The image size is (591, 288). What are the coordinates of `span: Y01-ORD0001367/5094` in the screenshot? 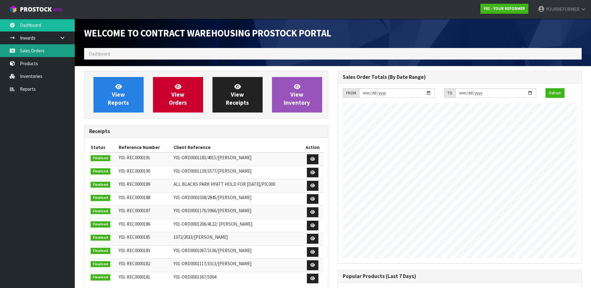 It's located at (195, 277).